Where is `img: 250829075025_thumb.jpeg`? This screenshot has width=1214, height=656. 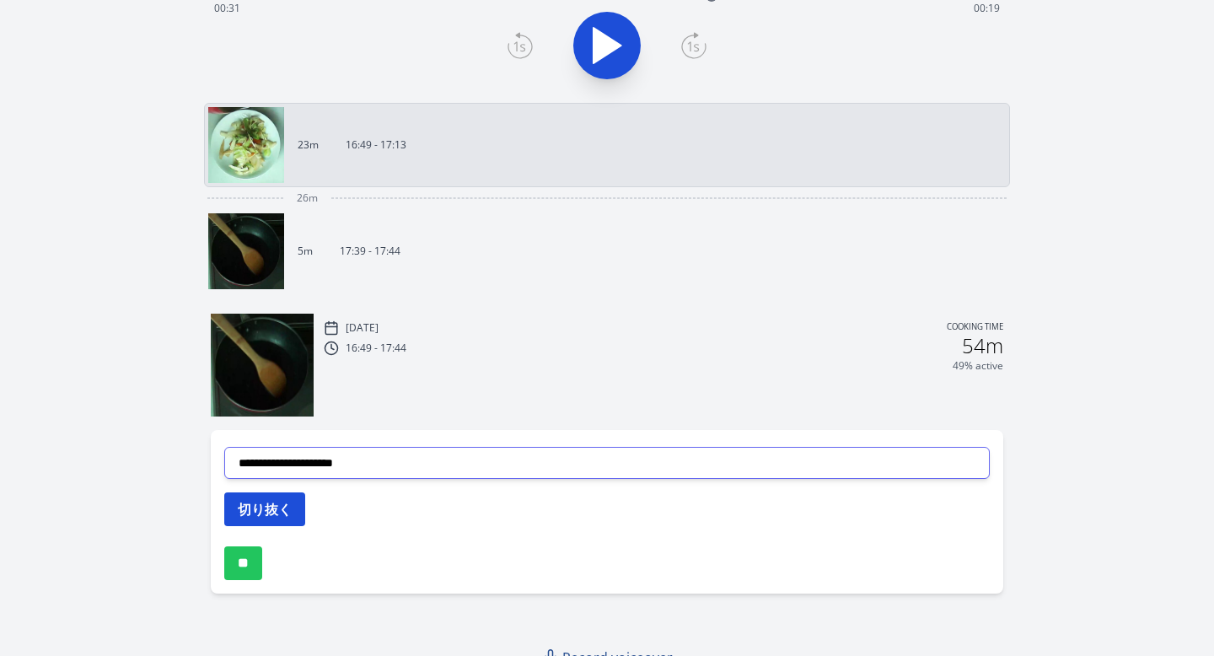 img: 250829075025_thumb.jpeg is located at coordinates (246, 145).